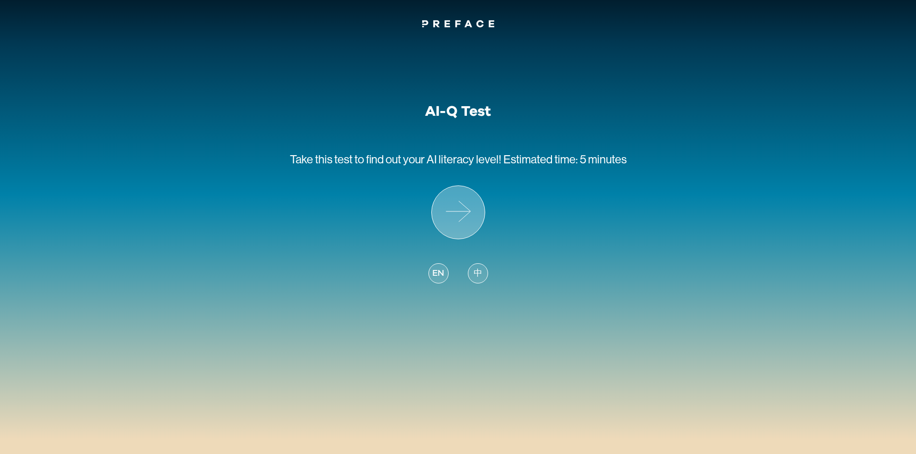 This screenshot has height=454, width=916. Describe the element at coordinates (458, 112) in the screenshot. I see `h1: AI-Q Test` at that location.